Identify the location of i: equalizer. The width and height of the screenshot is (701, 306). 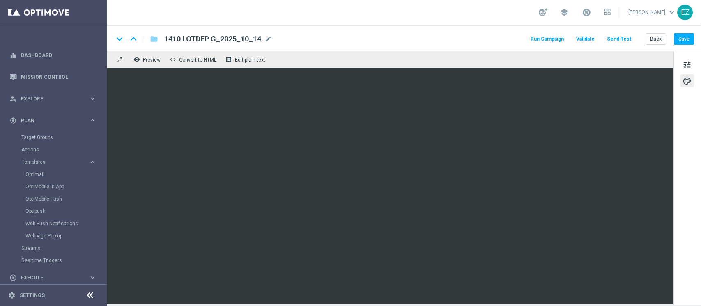
(13, 55).